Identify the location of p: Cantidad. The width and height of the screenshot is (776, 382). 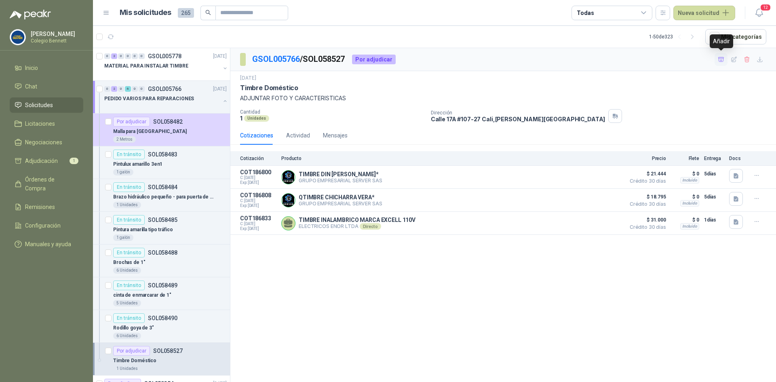
(332, 112).